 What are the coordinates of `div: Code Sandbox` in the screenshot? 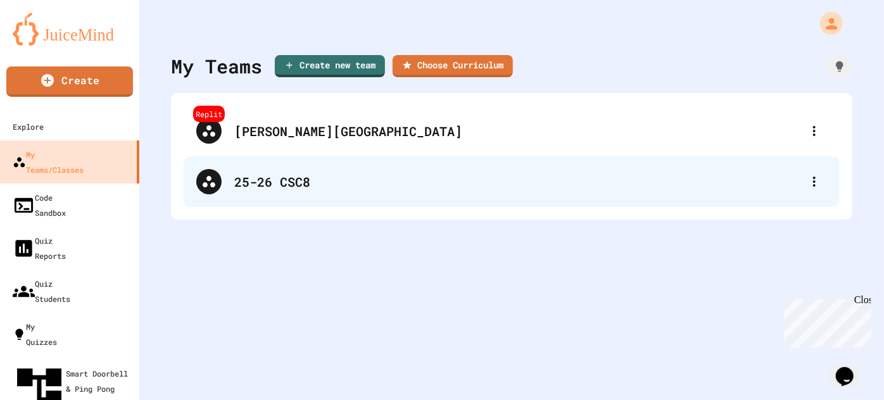 It's located at (39, 205).